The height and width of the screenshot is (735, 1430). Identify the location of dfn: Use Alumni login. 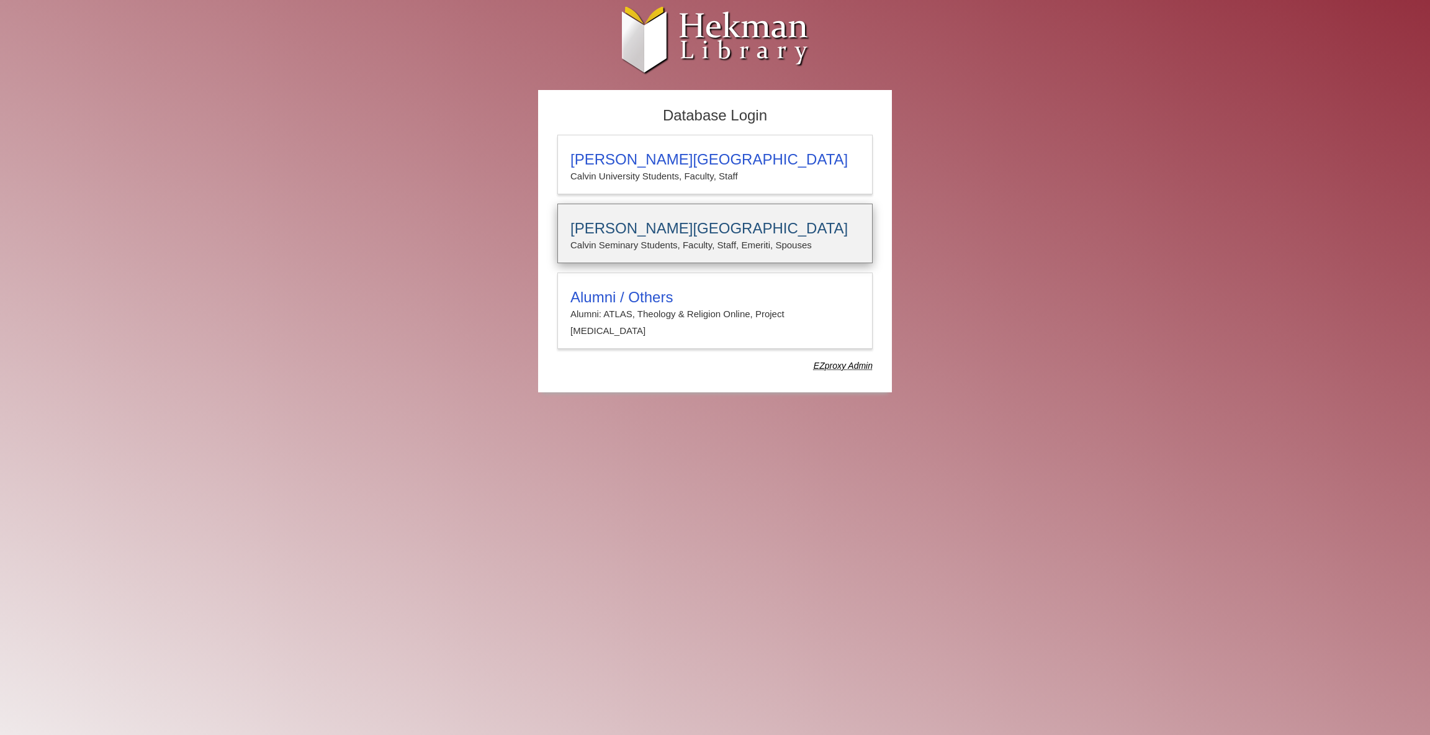
(843, 365).